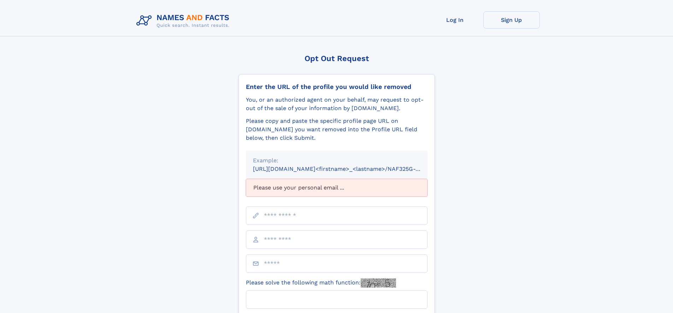 This screenshot has width=673, height=313. Describe the element at coordinates (321, 283) in the screenshot. I see `label: Please solve the following math function:` at that location.